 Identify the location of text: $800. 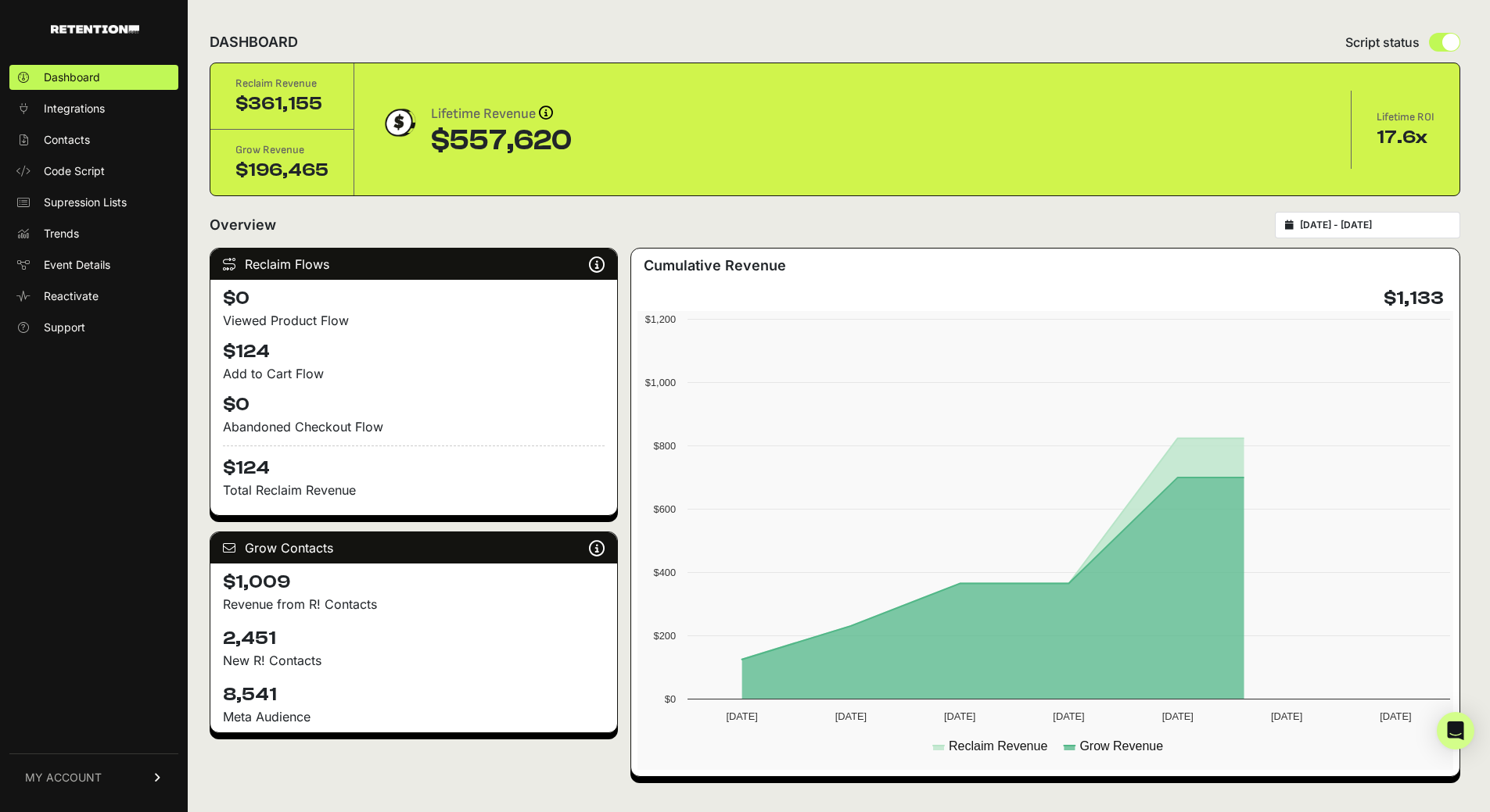
(665, 446).